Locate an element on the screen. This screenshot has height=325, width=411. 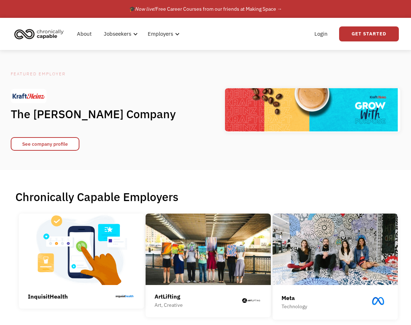
div: Featured Employer is located at coordinates (98, 74).